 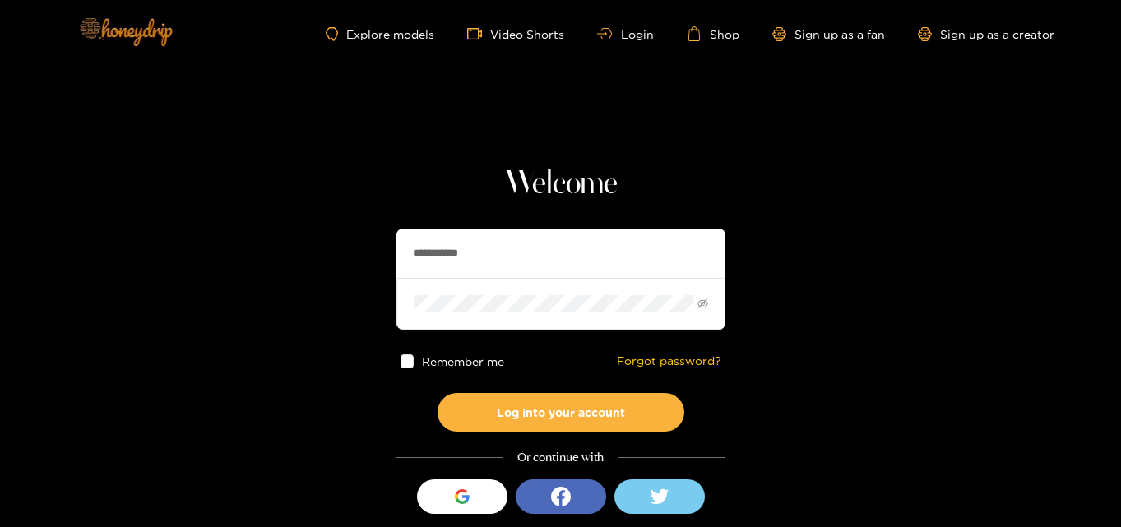 What do you see at coordinates (380, 34) in the screenshot?
I see `a: Explore models` at bounding box center [380, 34].